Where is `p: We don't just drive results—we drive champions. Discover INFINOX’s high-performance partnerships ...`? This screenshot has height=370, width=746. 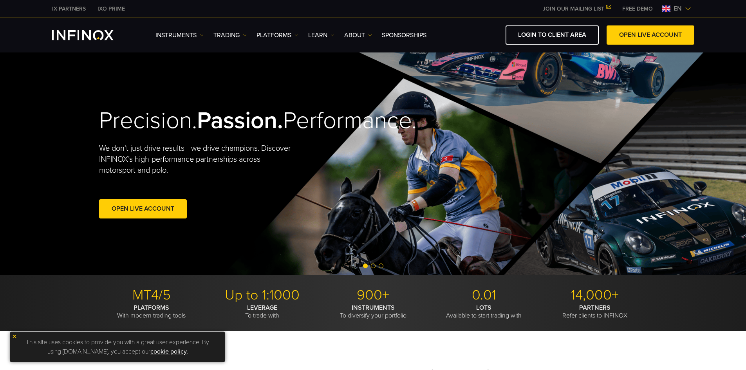
p: We don't just drive results—we drive champions. Discover INFINOX’s high-performance partnerships ... is located at coordinates (198, 159).